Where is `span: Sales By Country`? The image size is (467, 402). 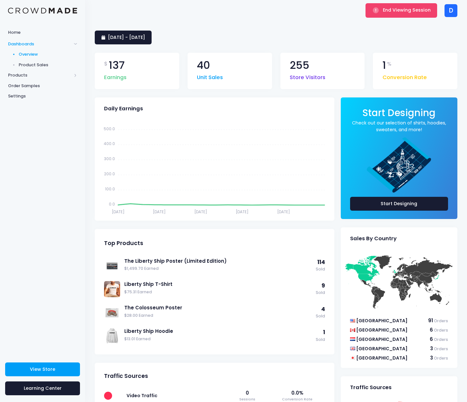
span: Sales By Country is located at coordinates (373, 238).